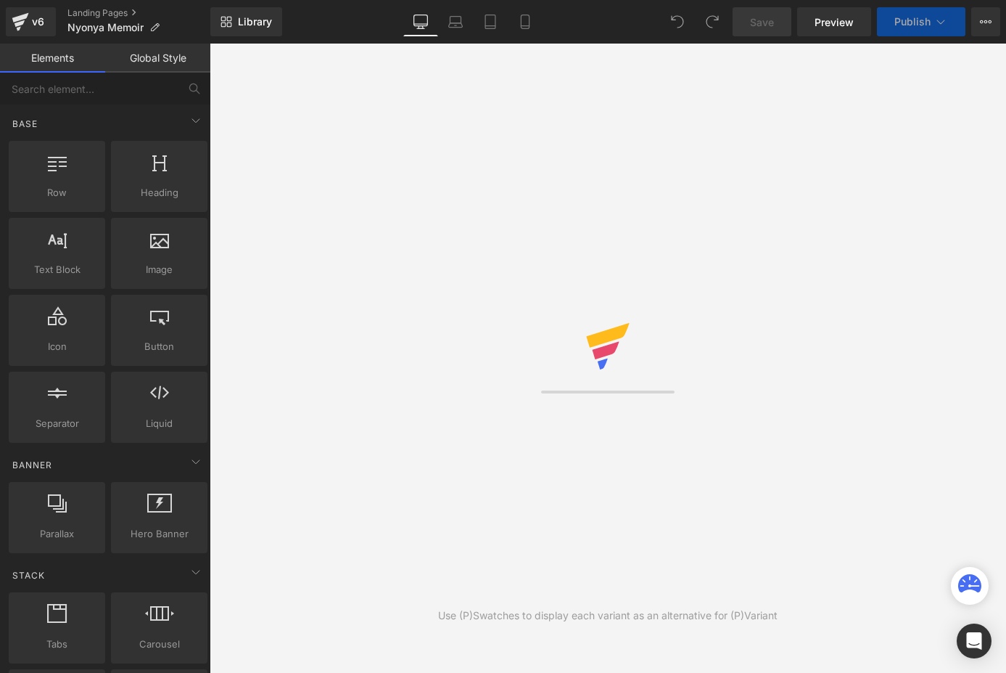 The height and width of the screenshot is (673, 1006). What do you see at coordinates (57, 192) in the screenshot?
I see `span: Row` at bounding box center [57, 192].